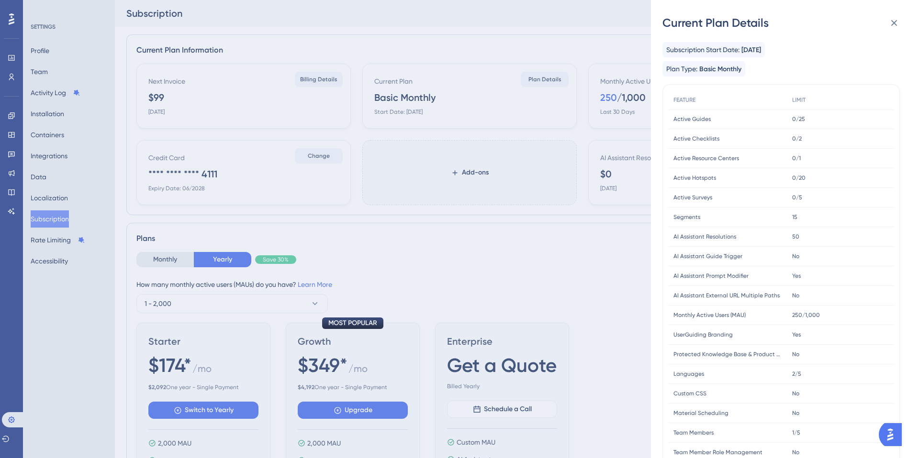  Describe the element at coordinates (706, 158) in the screenshot. I see `span: Active Resource Centers` at that location.